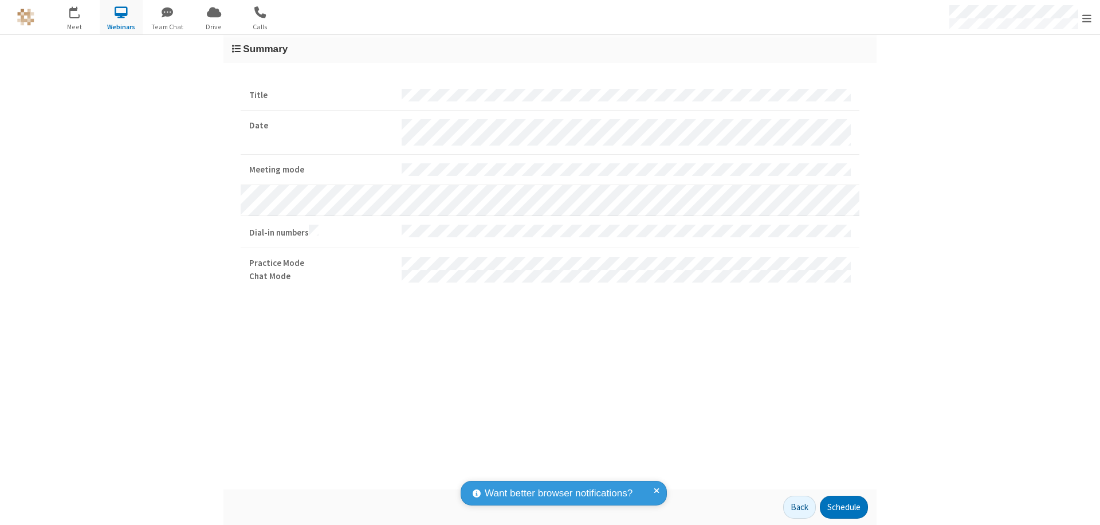 Image resolution: width=1100 pixels, height=525 pixels. Describe the element at coordinates (26, 17) in the screenshot. I see `img: QA Selenium DO NOT DELETE OR CHANGE` at that location.